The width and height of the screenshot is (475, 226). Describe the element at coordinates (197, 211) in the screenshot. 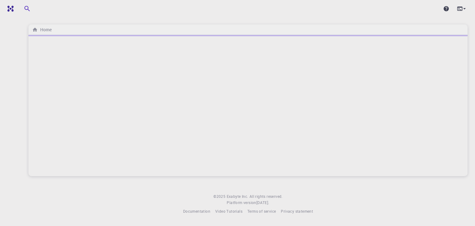

I see `a: Documentation` at that location.